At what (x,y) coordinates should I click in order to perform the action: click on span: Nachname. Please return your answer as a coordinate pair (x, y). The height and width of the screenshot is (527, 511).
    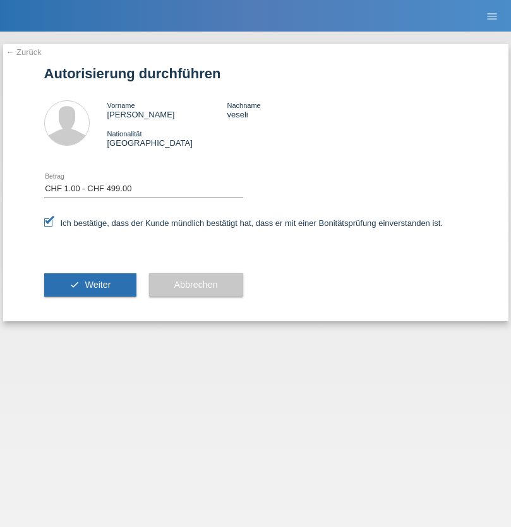
    Looking at the image, I should click on (243, 105).